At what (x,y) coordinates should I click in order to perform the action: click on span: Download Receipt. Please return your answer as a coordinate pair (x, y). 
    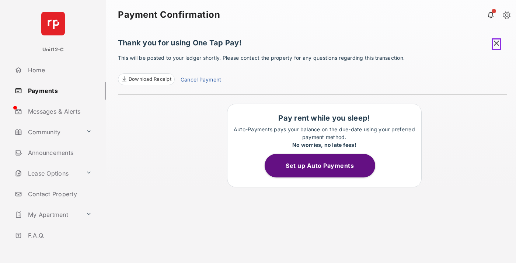
    Looking at the image, I should click on (150, 79).